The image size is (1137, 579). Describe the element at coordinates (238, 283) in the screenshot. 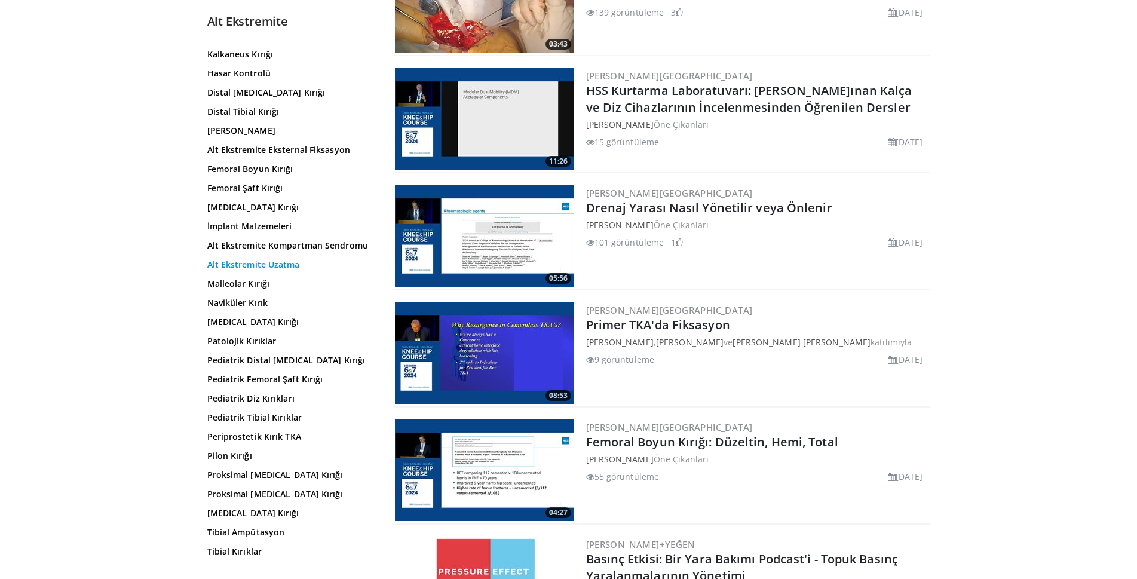

I see `font: Malleolar Kırığı` at that location.